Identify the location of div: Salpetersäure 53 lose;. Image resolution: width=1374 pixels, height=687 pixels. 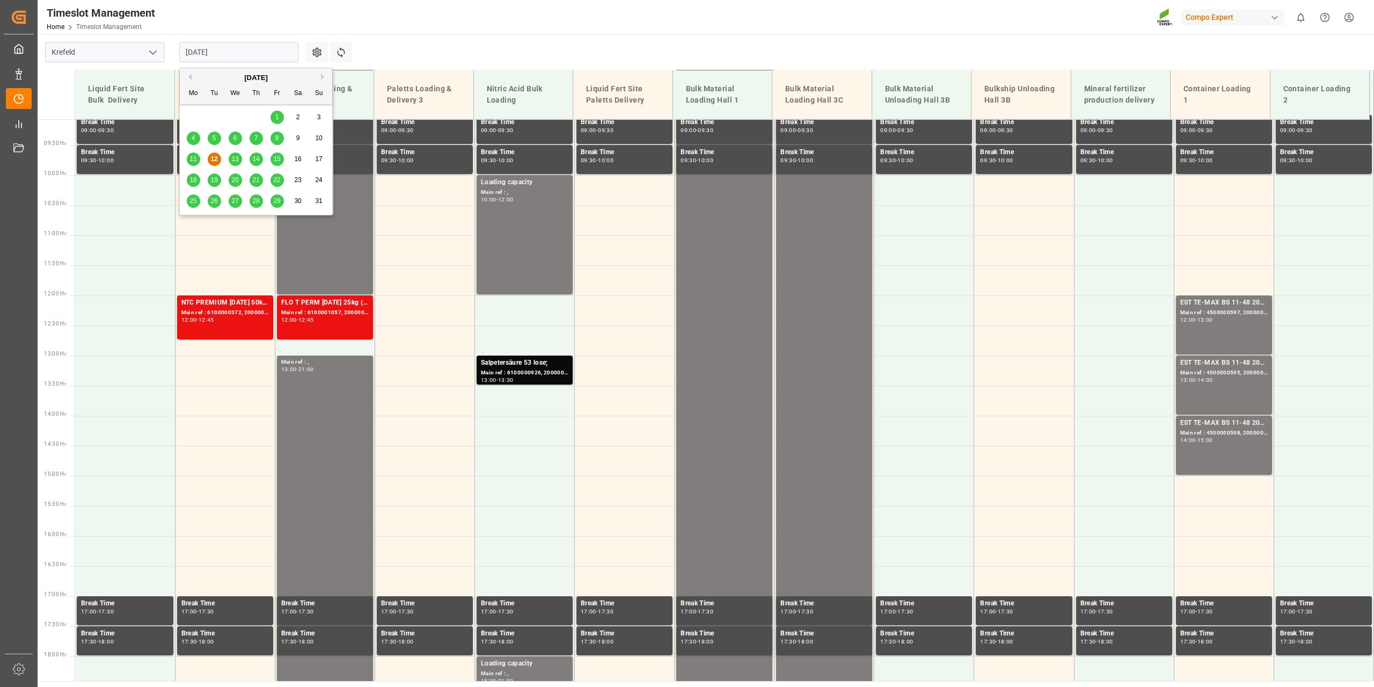
(524, 363).